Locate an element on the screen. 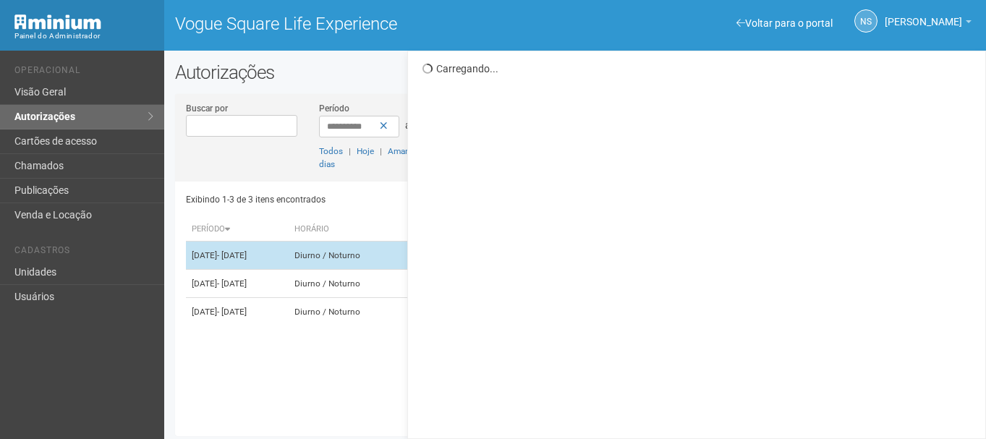 The height and width of the screenshot is (439, 986). a: Amanhã is located at coordinates (404, 151).